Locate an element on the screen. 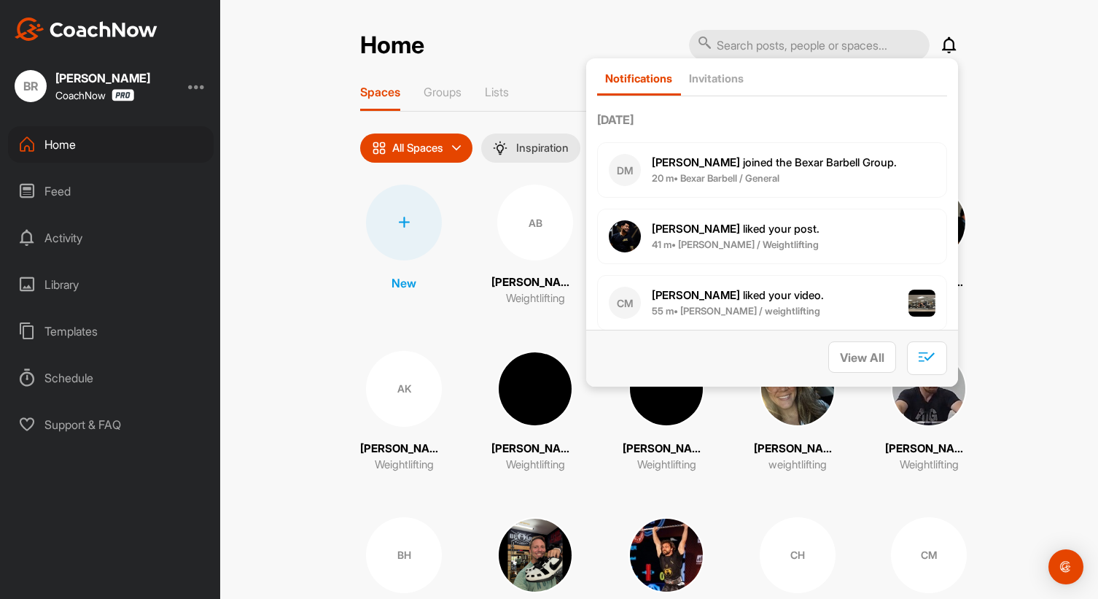  div: Templates is located at coordinates (111, 331).